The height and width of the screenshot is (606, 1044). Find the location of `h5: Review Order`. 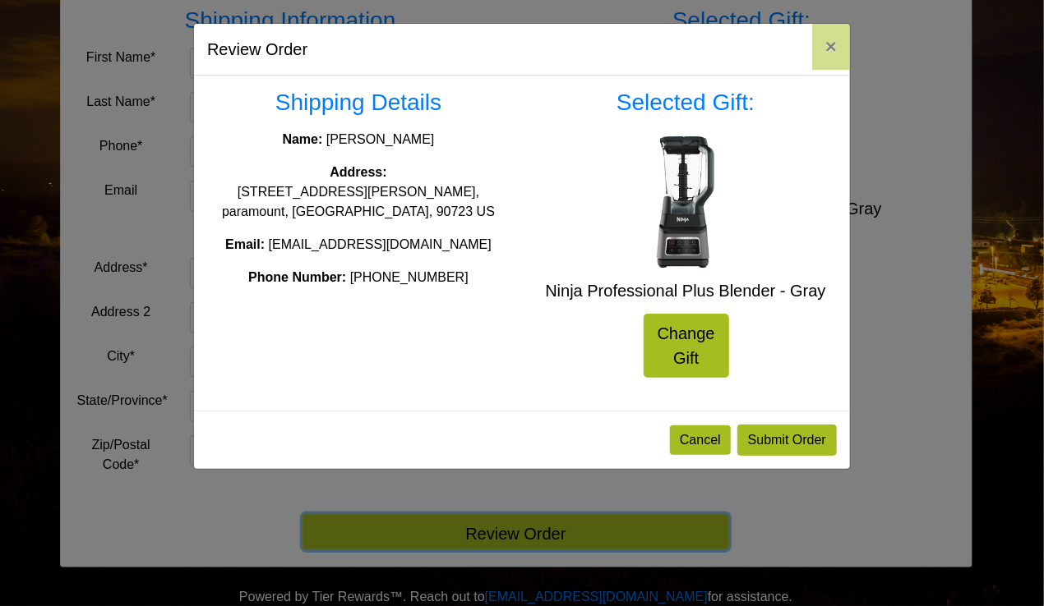

h5: Review Order is located at coordinates (257, 49).